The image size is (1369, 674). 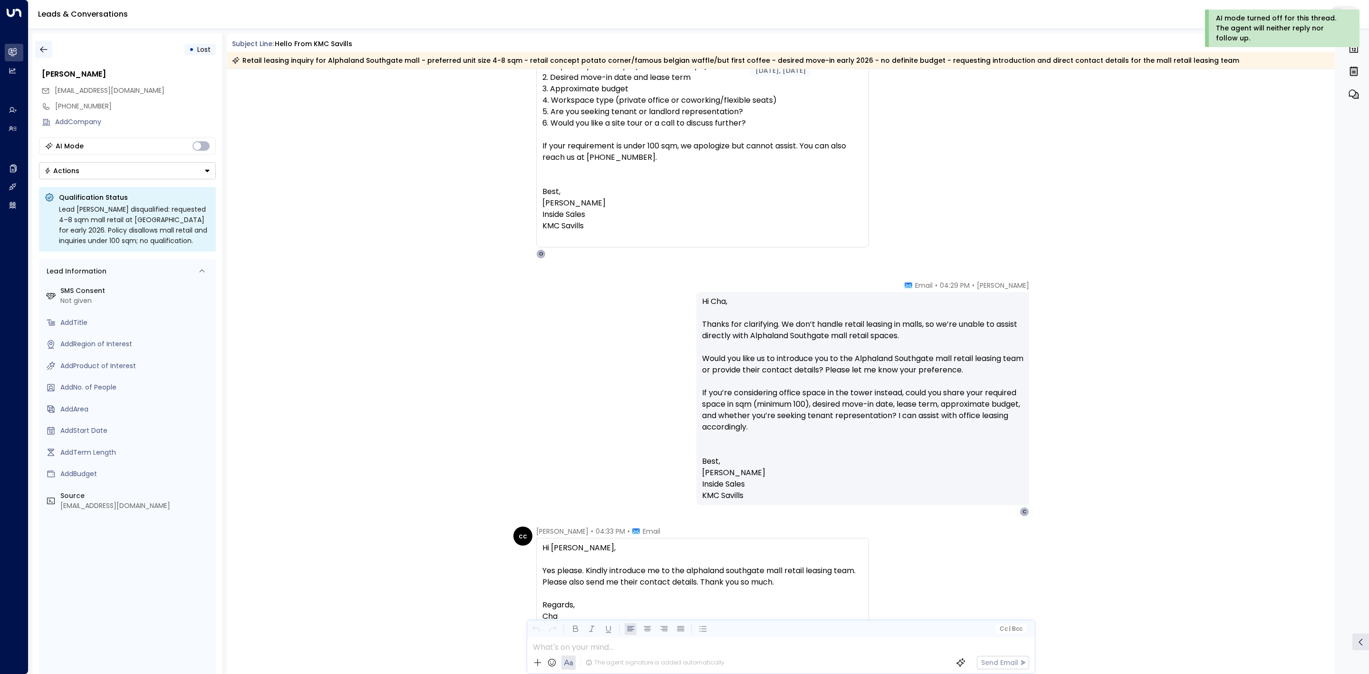 I want to click on span: charito_chan@yahoo.com, so click(x=109, y=90).